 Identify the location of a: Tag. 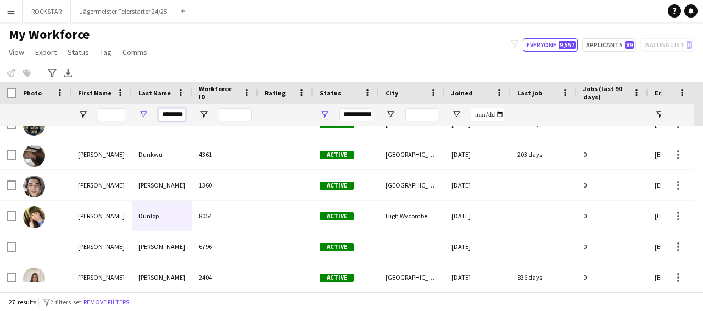
(105, 52).